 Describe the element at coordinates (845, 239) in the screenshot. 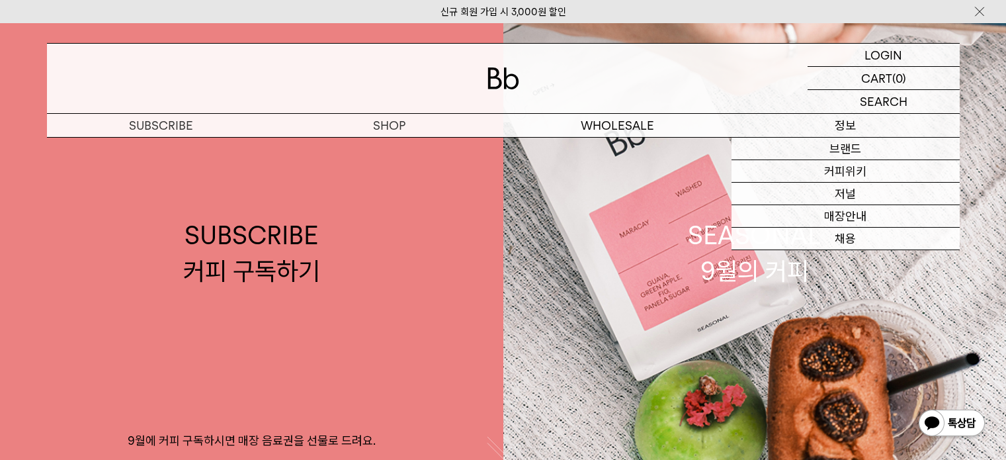

I see `a: 채용` at that location.